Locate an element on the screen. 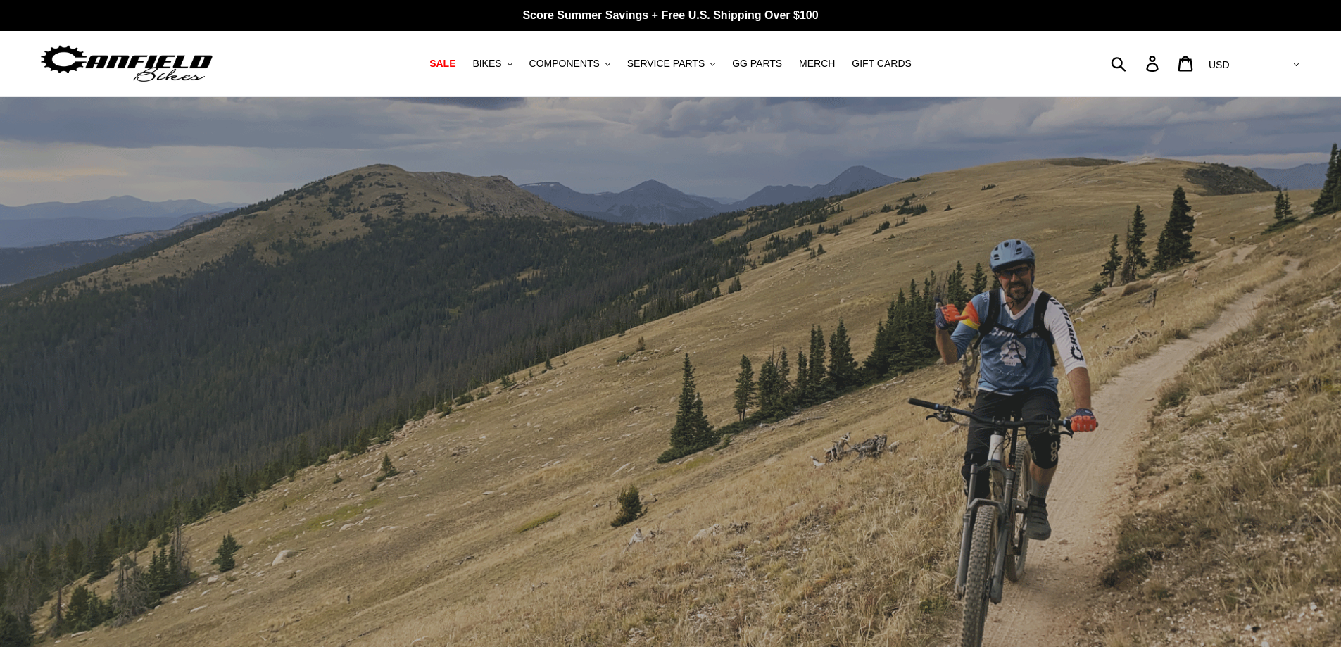 This screenshot has width=1341, height=647. a: GG PARTS is located at coordinates (757, 63).